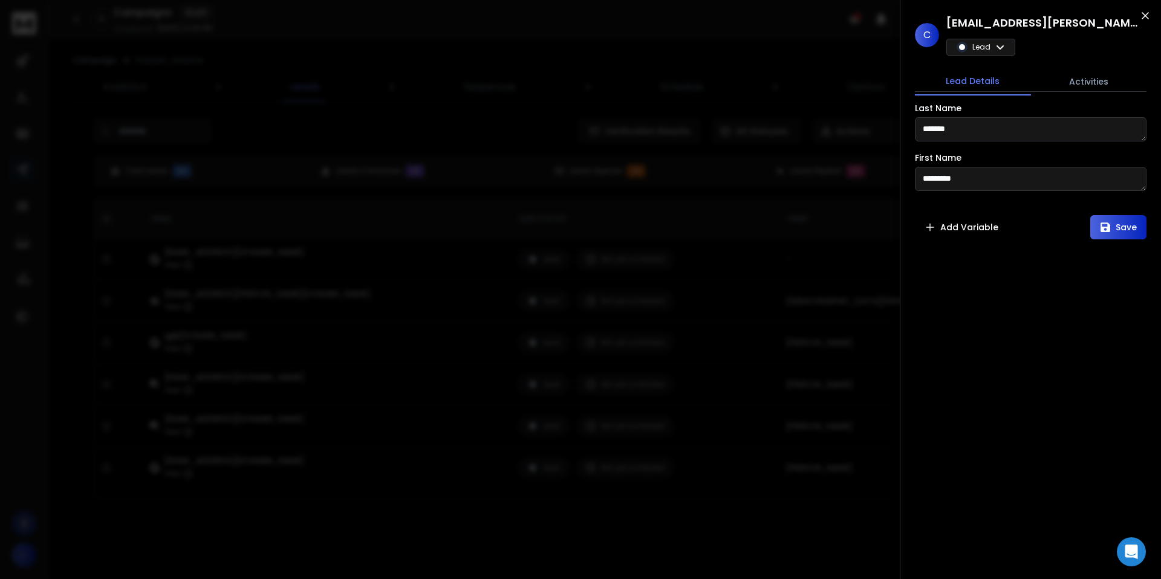 The width and height of the screenshot is (1161, 579). I want to click on p: Lead, so click(982, 47).